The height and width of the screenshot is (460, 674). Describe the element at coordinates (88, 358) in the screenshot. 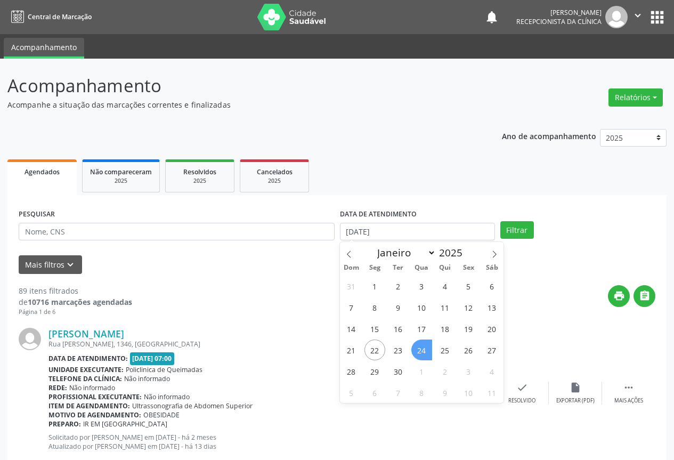

I see `b: Data de atendimento:` at that location.